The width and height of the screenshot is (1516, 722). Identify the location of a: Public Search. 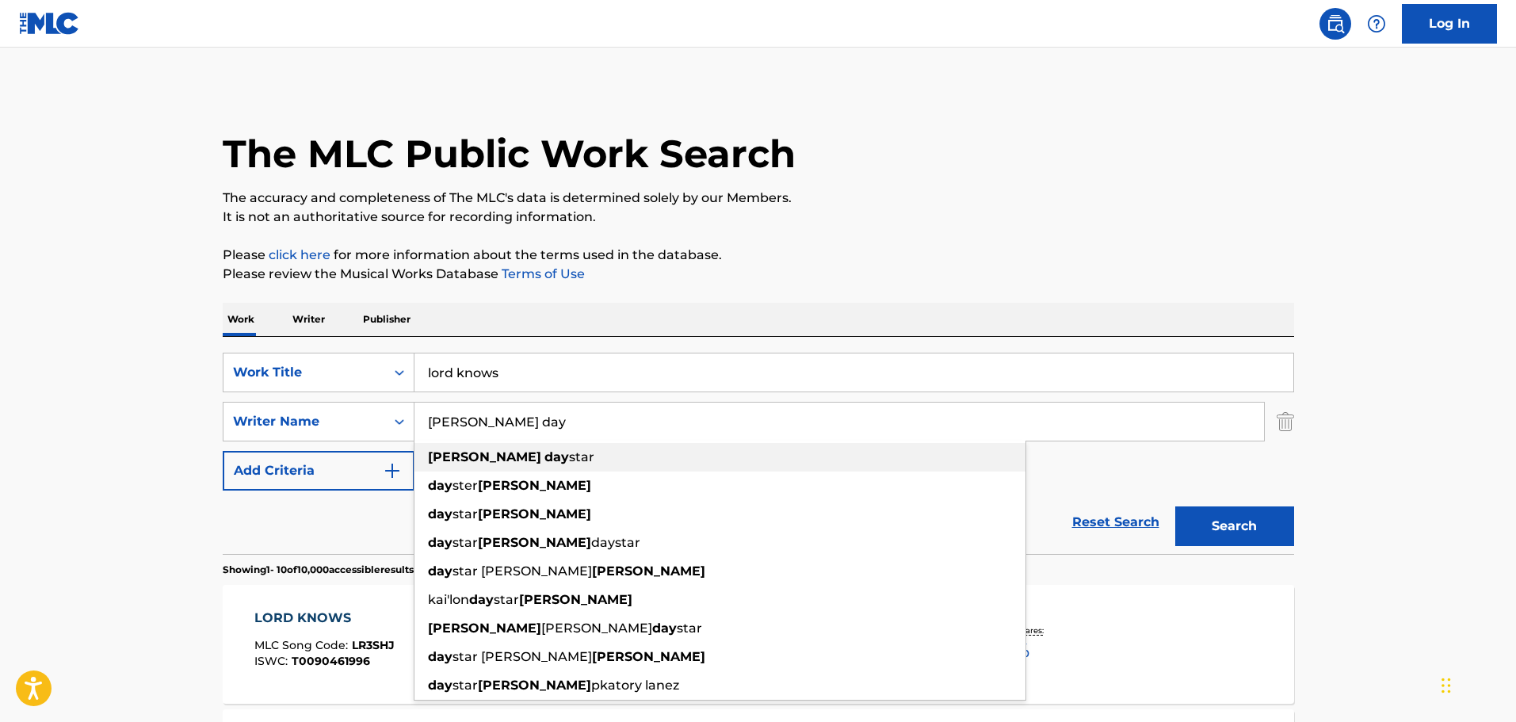
(1335, 24).